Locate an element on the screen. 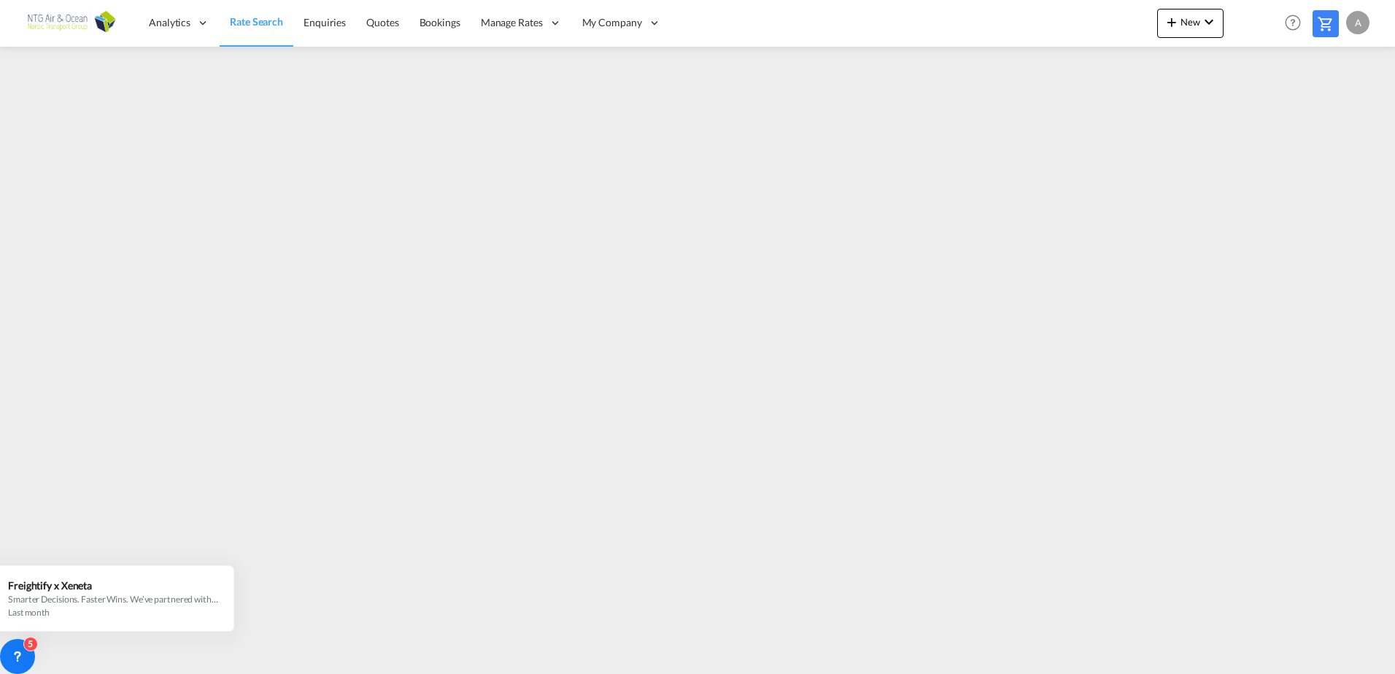 This screenshot has width=1395, height=674. span: Rate Search is located at coordinates (256, 21).